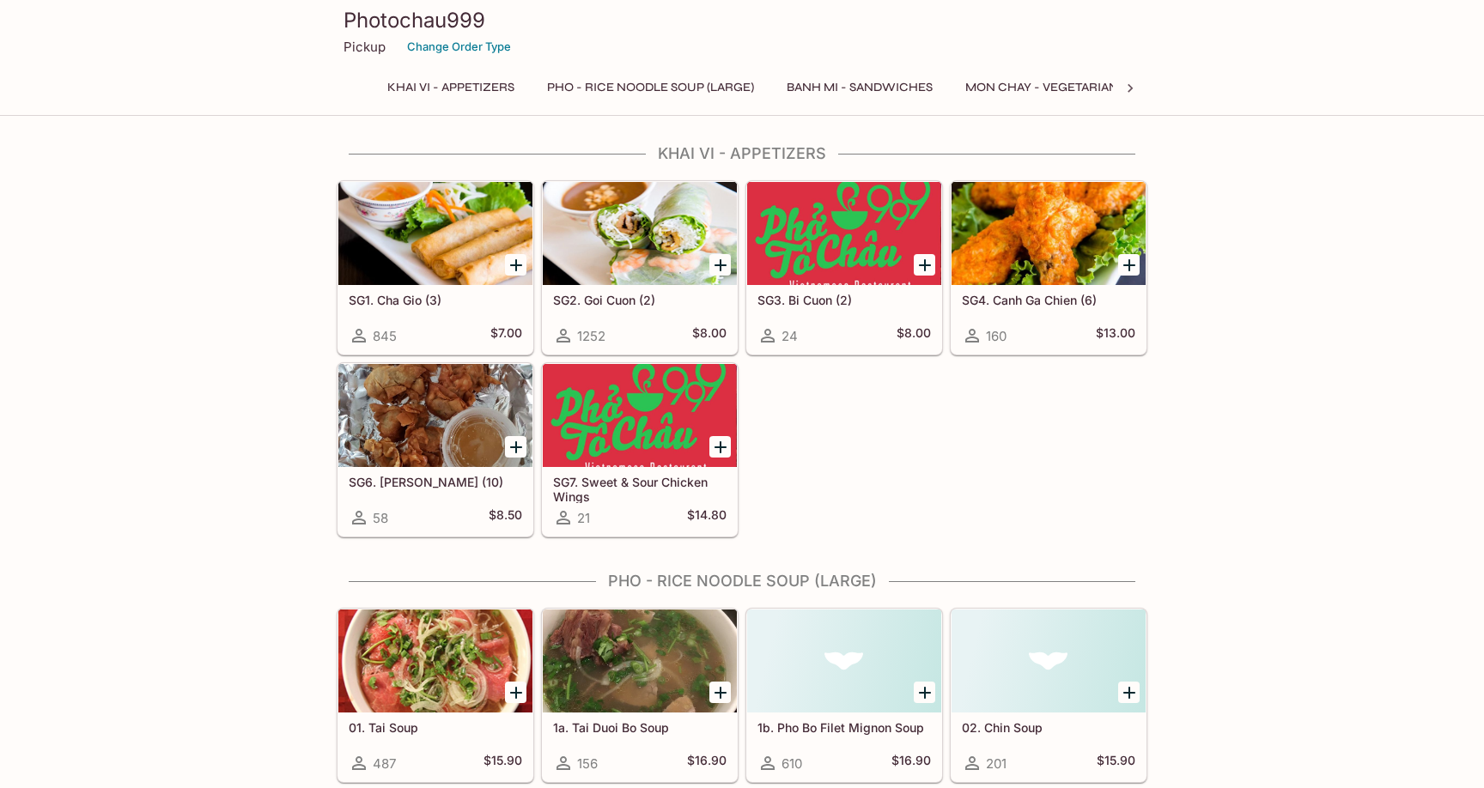 This screenshot has height=788, width=1484. What do you see at coordinates (364, 46) in the screenshot?
I see `p: Pickup` at bounding box center [364, 46].